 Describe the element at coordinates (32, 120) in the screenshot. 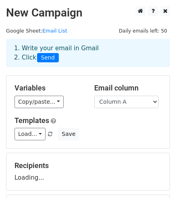

I see `a: Templates` at that location.